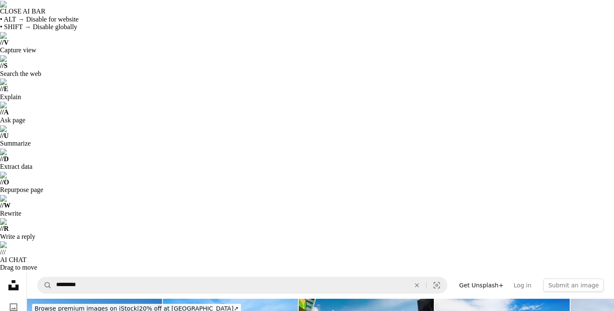 The width and height of the screenshot is (614, 311). Describe the element at coordinates (45, 285) in the screenshot. I see `button: Search Unsplash` at that location.